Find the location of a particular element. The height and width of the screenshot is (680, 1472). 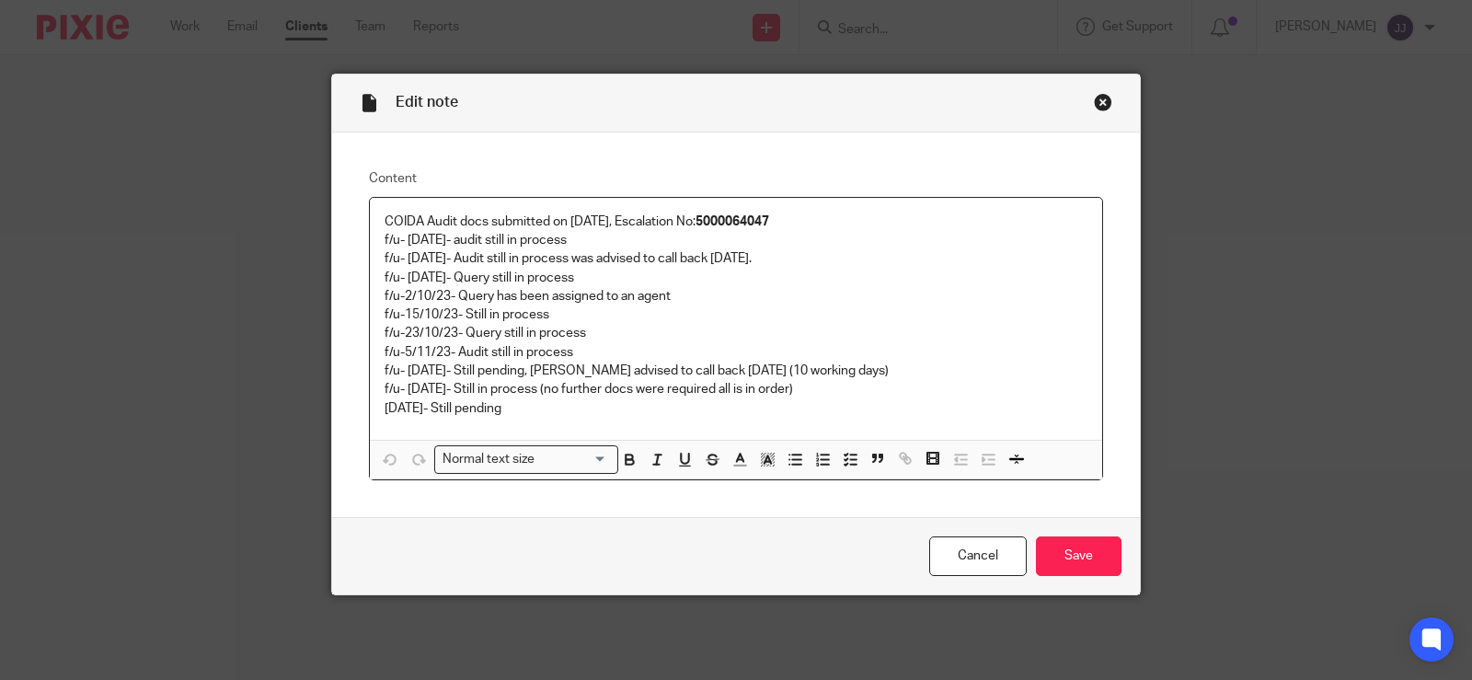

div: Close this dialog window is located at coordinates (1103, 102).